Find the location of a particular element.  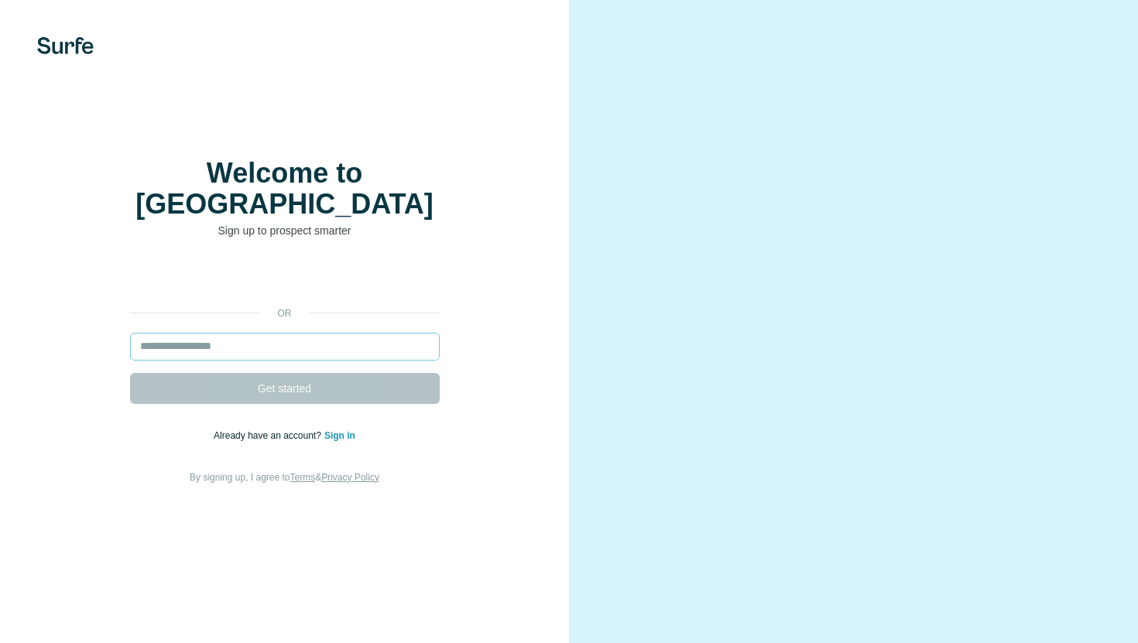

a: Sign in is located at coordinates (340, 436).